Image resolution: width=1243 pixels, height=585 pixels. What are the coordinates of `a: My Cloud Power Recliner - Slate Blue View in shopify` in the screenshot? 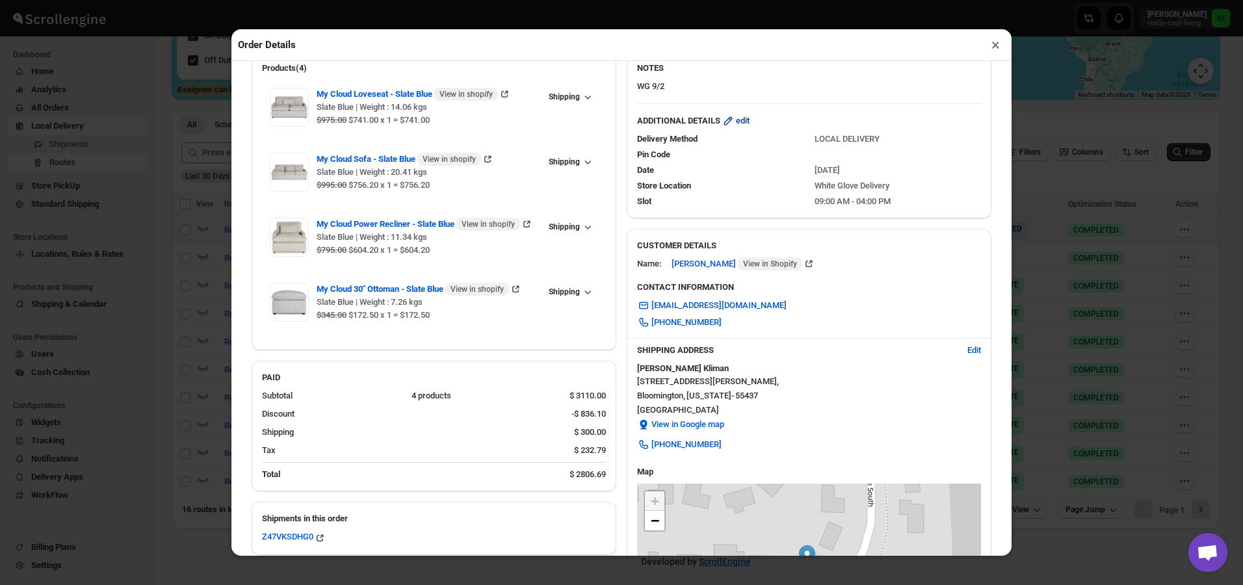 It's located at (425, 224).